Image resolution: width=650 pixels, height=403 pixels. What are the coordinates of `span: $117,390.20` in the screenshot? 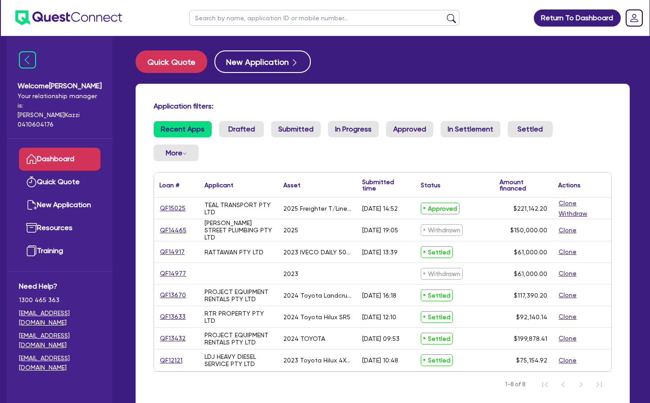 It's located at (531, 296).